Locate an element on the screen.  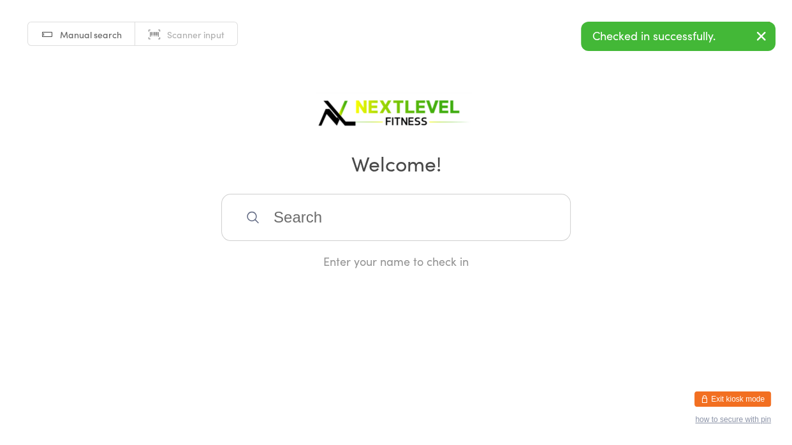
div: Checked in successfully. is located at coordinates (678, 36).